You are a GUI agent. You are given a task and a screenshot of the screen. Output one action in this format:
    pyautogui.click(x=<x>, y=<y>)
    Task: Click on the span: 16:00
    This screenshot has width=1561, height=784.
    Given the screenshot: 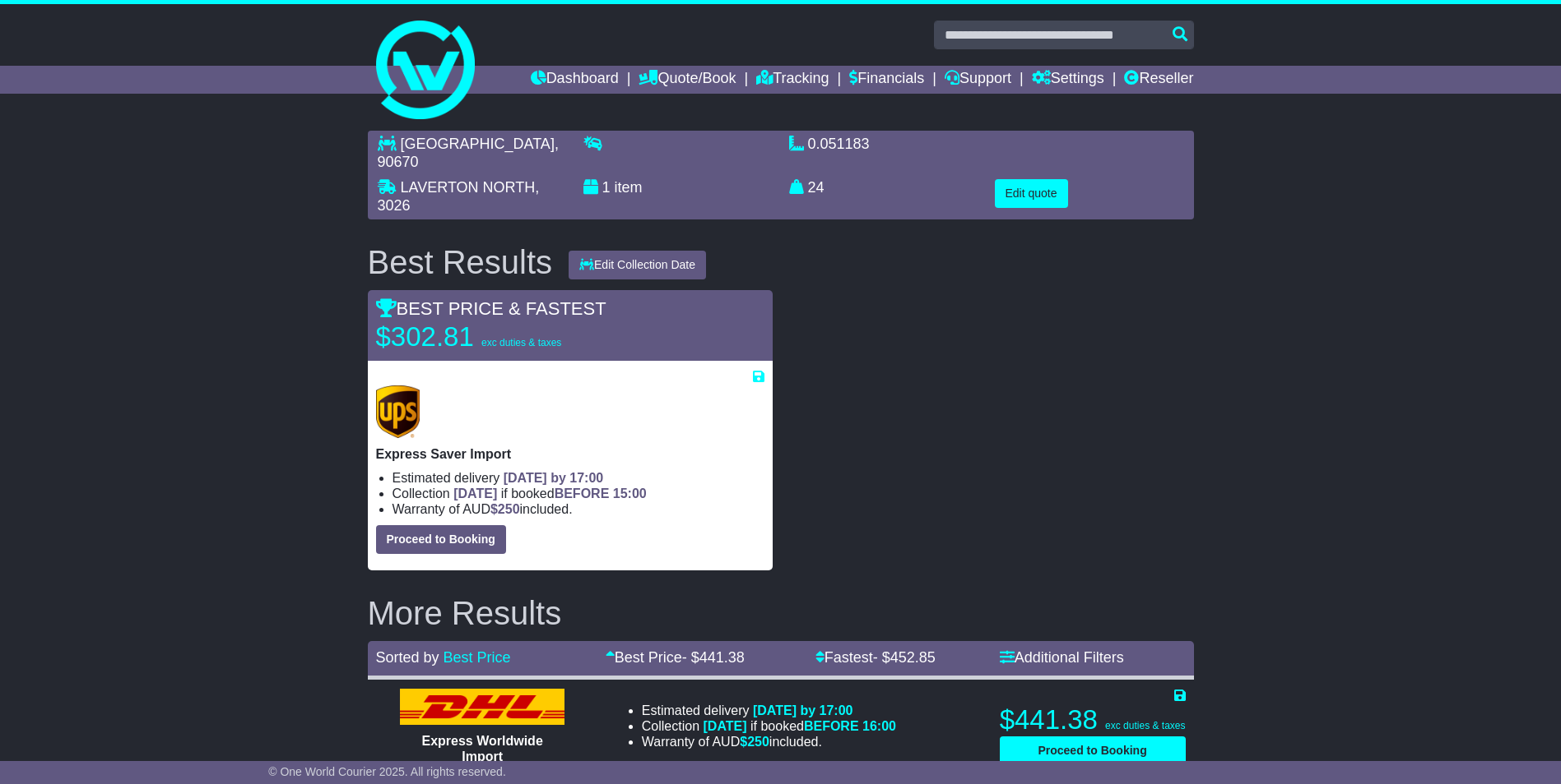 What is the action you would take?
    pyautogui.click(x=878, y=726)
    